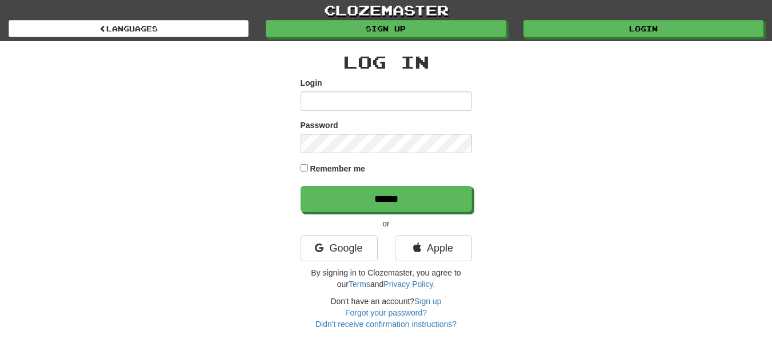  I want to click on a: Terms, so click(359, 284).